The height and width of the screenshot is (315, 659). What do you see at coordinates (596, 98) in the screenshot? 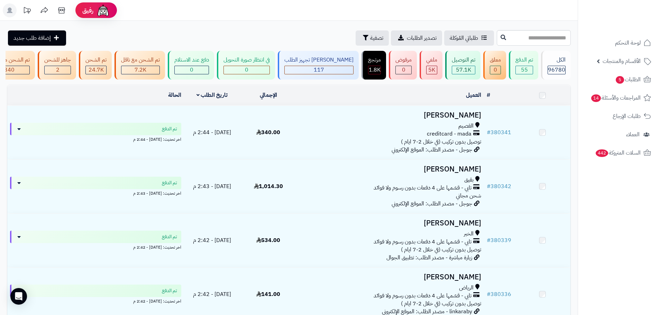
I see `span: 14` at bounding box center [596, 98].